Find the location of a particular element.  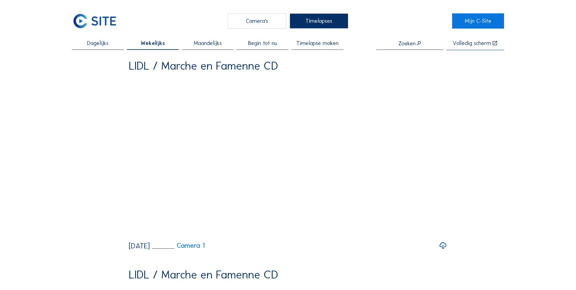

div: Timelapses is located at coordinates (319, 21).